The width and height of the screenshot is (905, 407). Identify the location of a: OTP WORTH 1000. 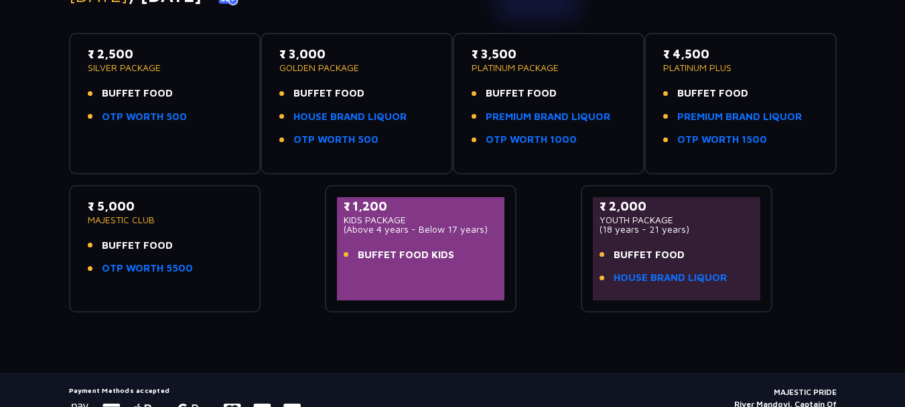
(531, 139).